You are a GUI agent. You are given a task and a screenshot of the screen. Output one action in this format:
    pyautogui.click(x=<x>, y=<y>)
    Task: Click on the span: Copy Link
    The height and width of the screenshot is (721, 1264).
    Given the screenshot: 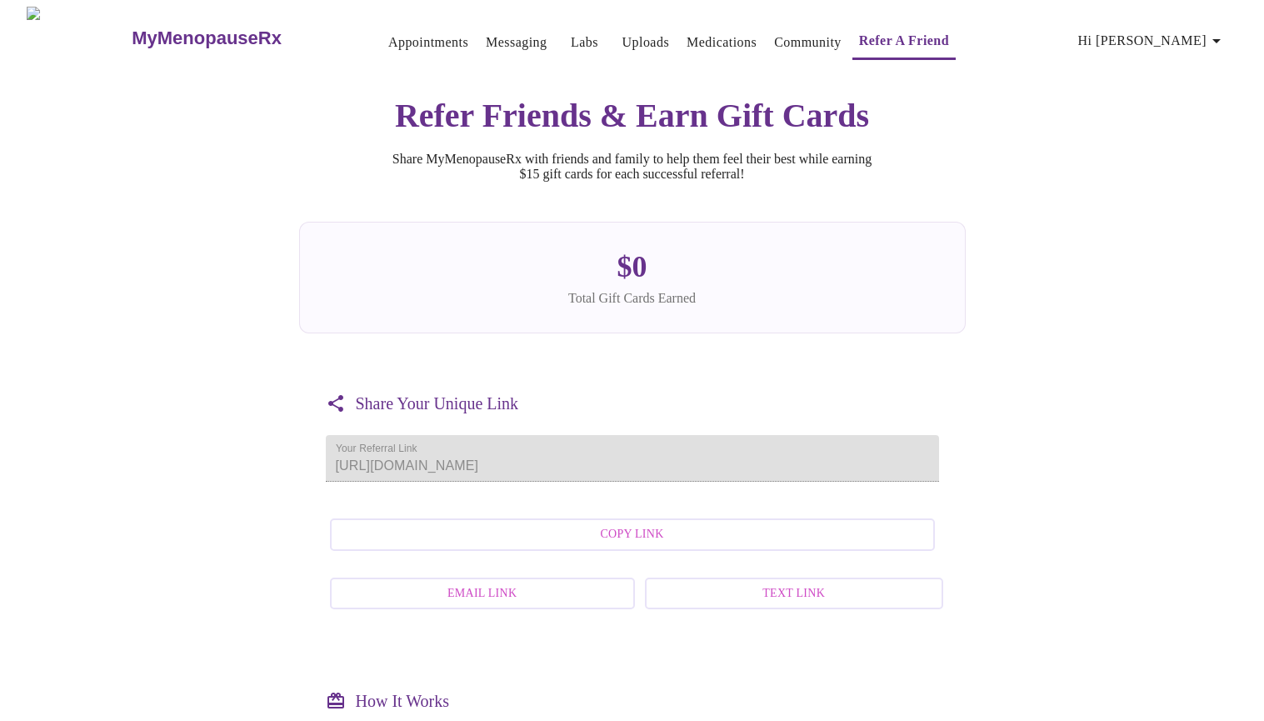 What is the action you would take?
    pyautogui.click(x=633, y=534)
    